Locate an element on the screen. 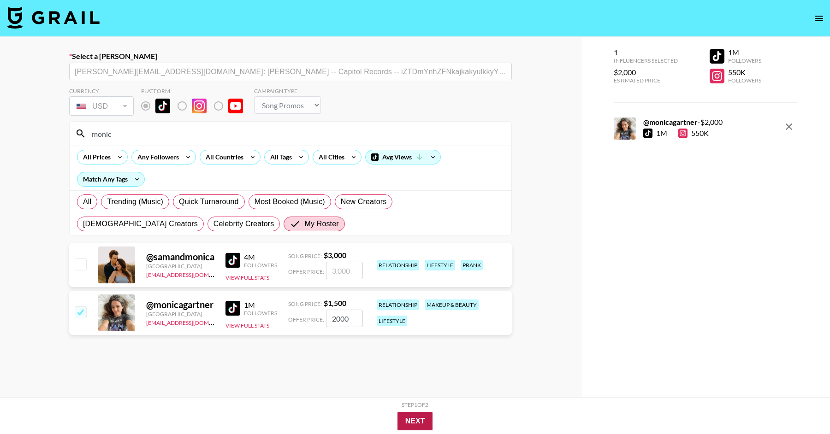 This screenshot has width=830, height=434. strong: @ monicagartner is located at coordinates (670, 122).